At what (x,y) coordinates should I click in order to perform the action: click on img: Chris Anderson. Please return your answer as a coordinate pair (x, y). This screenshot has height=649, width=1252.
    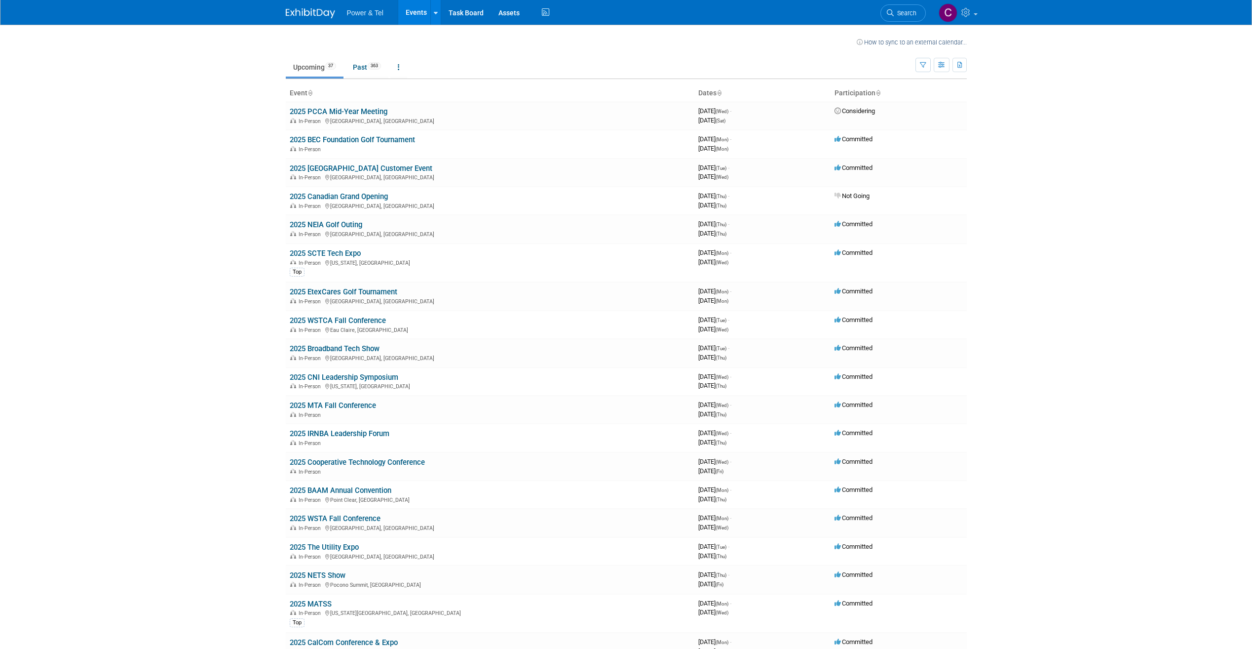
    Looking at the image, I should click on (948, 13).